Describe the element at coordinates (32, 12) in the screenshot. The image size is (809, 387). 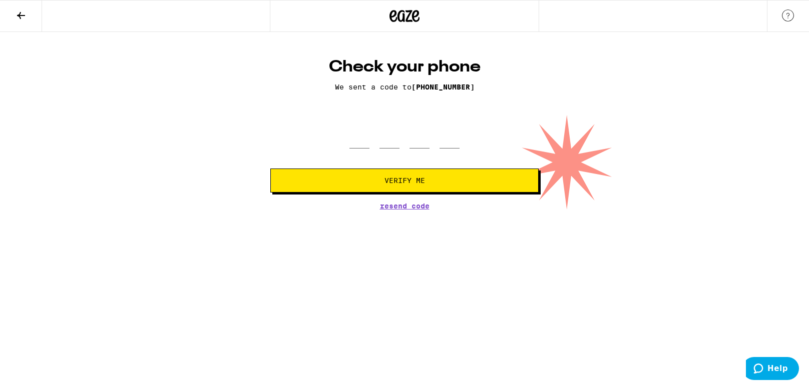
I see `span: Help` at that location.